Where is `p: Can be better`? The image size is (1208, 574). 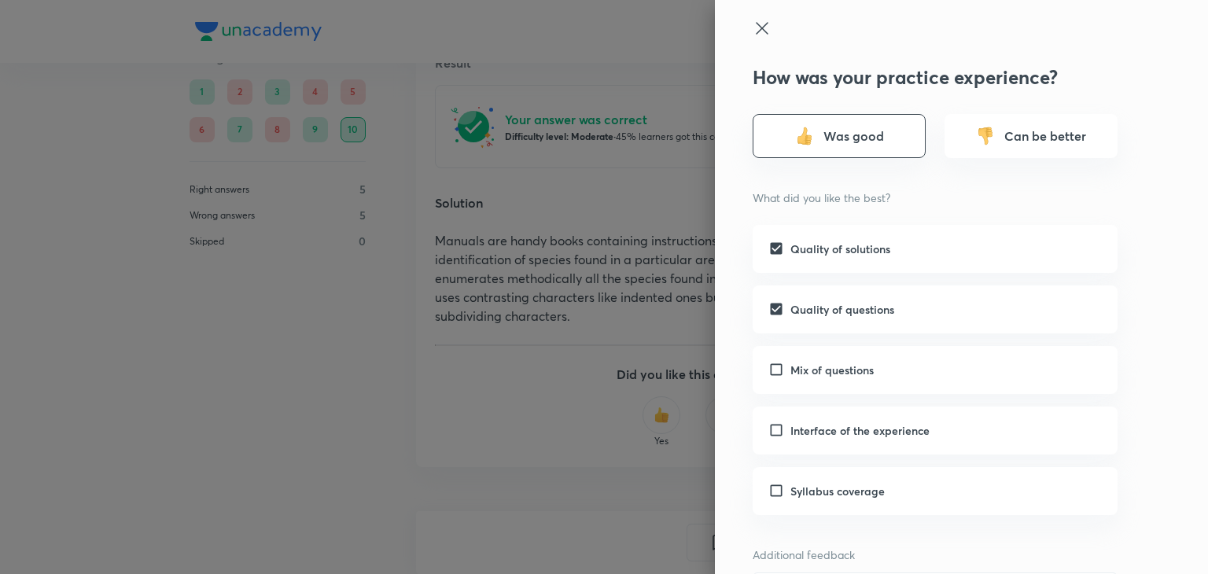 p: Can be better is located at coordinates (1045, 136).